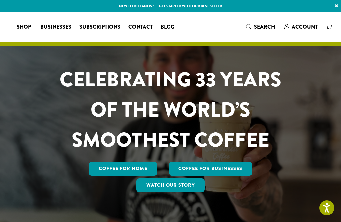 The image size is (341, 222). I want to click on h1: CELEBRATING 33 YEARS OF THE WORLD’S SMOOTHEST COFFEE, so click(171, 110).